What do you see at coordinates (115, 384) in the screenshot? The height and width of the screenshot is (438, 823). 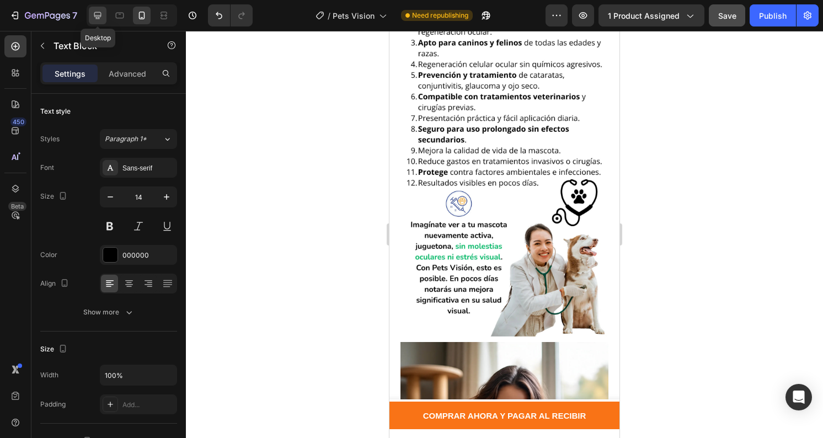 I see `strong: COMPRAR AHORA Y PAGAR AL RECIBIR` at bounding box center [115, 384].